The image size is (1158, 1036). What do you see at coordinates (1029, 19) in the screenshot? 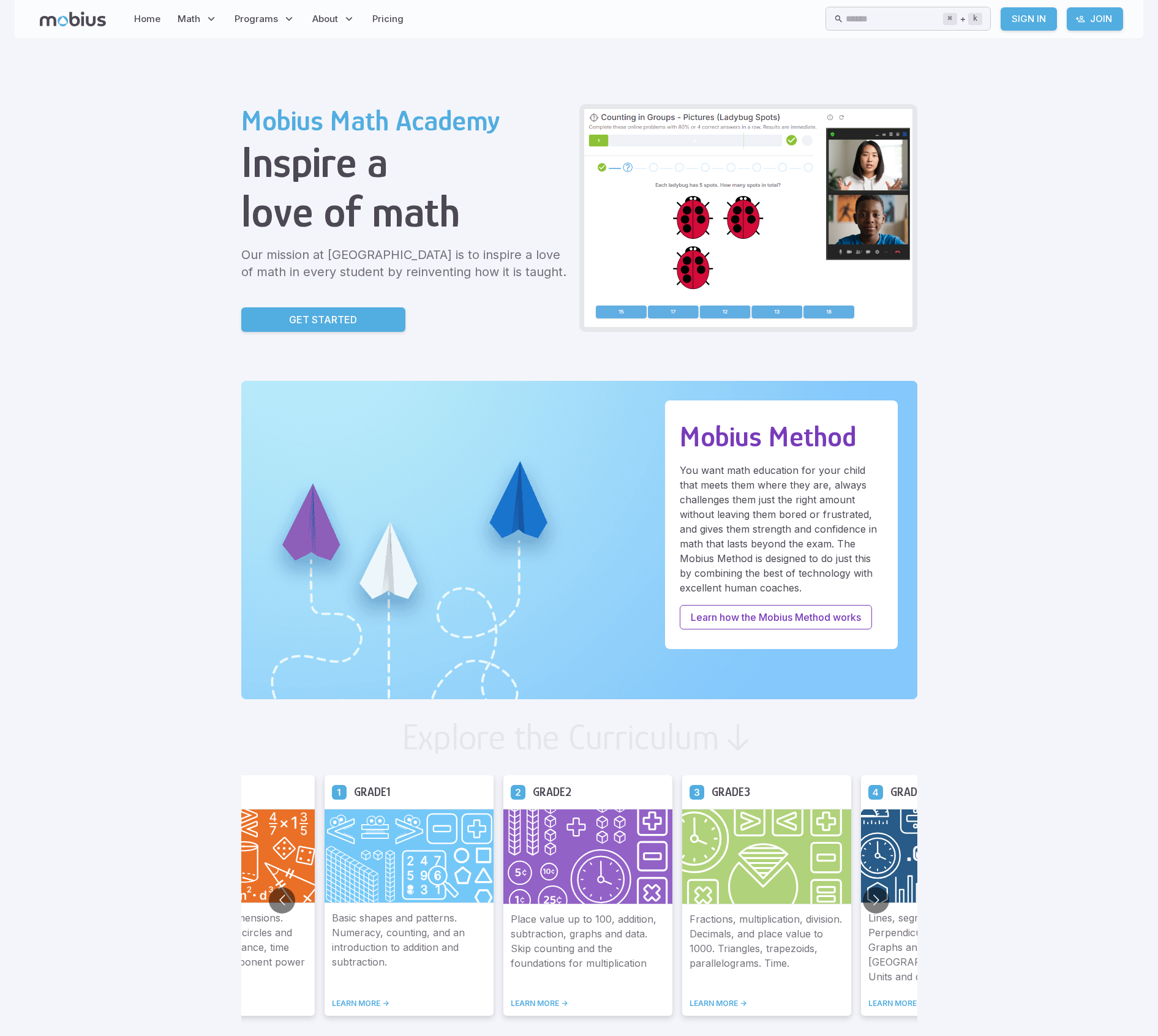
I see `a: Sign In` at bounding box center [1029, 19].